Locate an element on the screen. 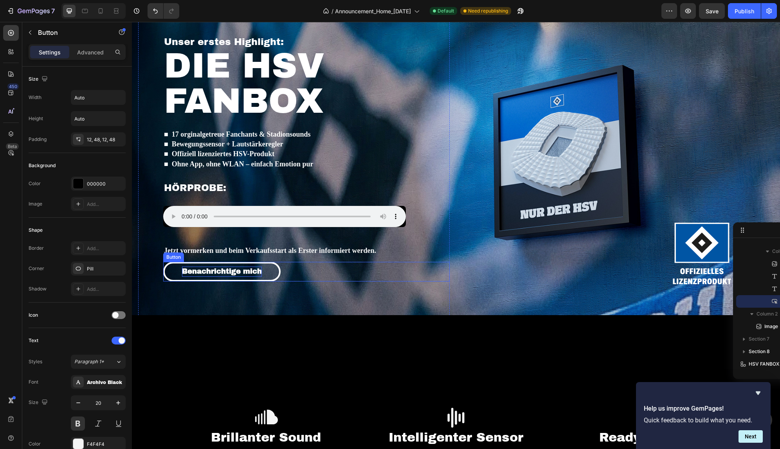 This screenshot has width=780, height=449. div: Beta is located at coordinates (12, 146).